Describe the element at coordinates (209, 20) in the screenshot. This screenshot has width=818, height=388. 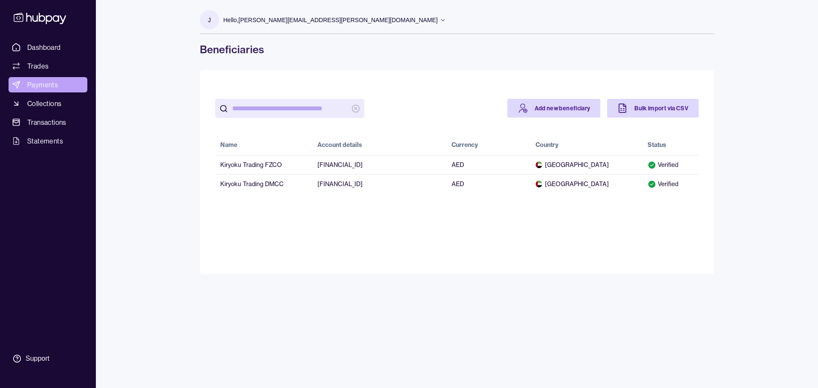
I see `p: J` at that location.